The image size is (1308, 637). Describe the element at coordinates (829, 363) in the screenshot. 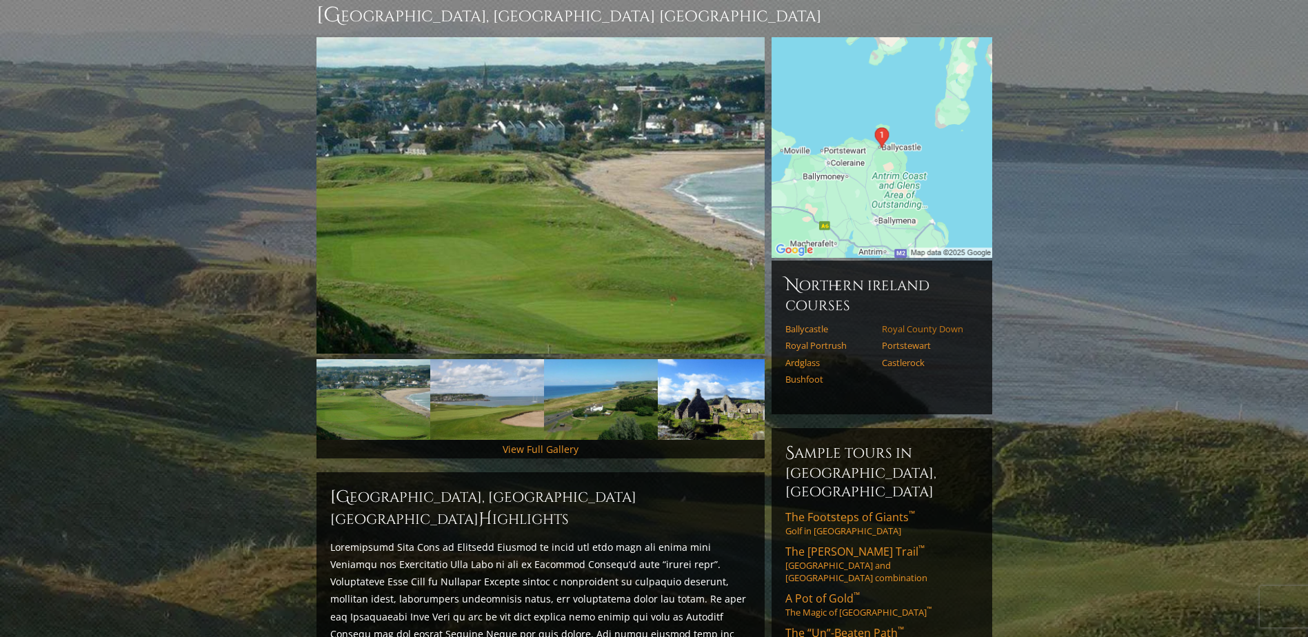

I see `a: Ardglass` at that location.